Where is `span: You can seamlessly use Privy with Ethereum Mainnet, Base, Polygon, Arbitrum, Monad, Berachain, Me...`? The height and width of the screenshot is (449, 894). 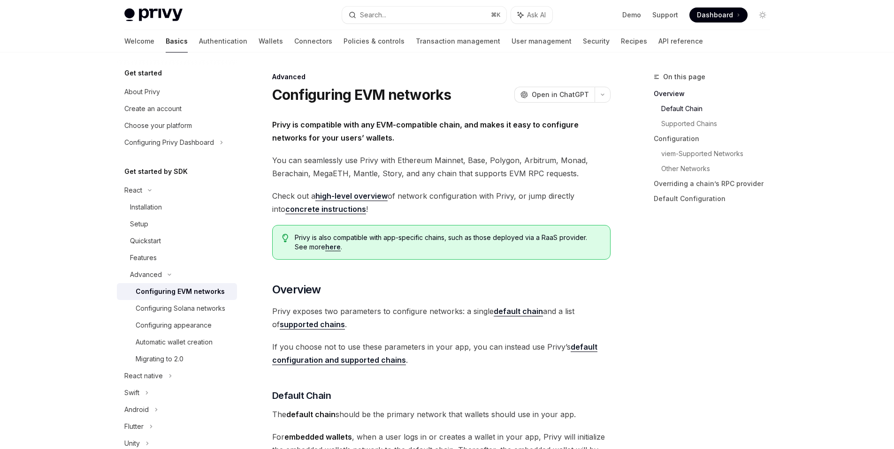
span: You can seamlessly use Privy with Ethereum Mainnet, Base, Polygon, Arbitrum, Monad, Berachain, Me... is located at coordinates (441, 167).